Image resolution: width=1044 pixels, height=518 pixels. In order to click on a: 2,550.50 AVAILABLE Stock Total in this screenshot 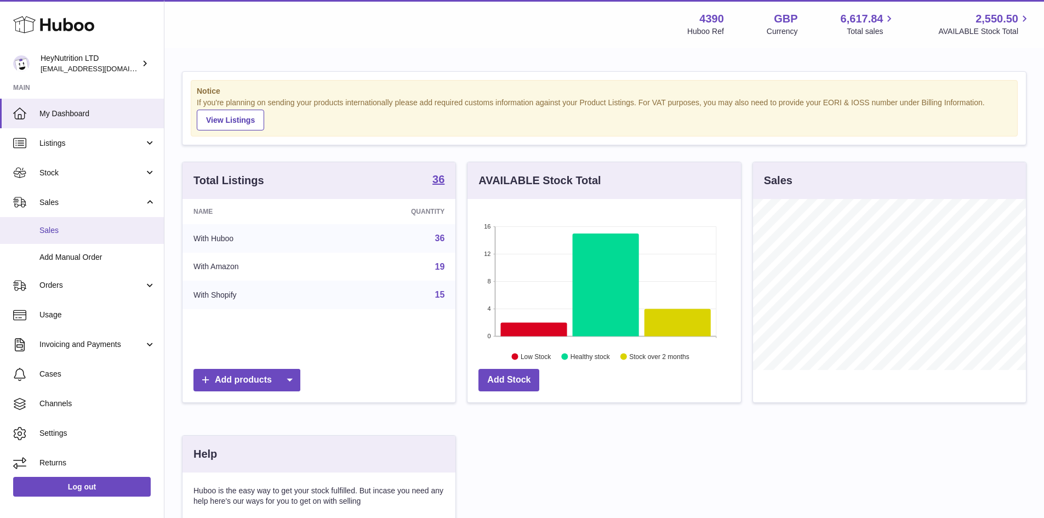, I will do `click(985, 24)`.